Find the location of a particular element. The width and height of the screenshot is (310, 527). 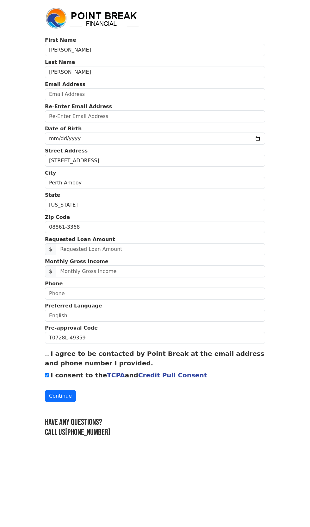

input: Pre-approval Code is located at coordinates (155, 338).